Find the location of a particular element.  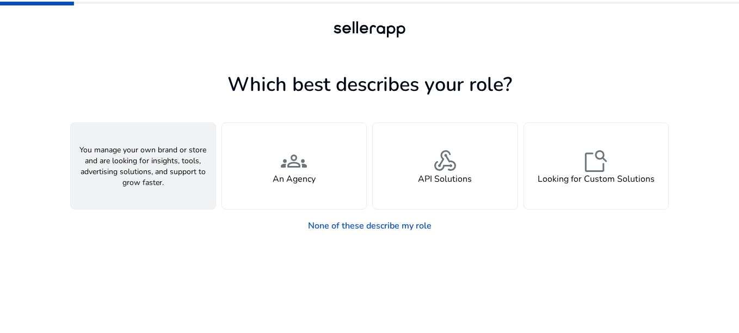

span: webhook is located at coordinates (445, 161).